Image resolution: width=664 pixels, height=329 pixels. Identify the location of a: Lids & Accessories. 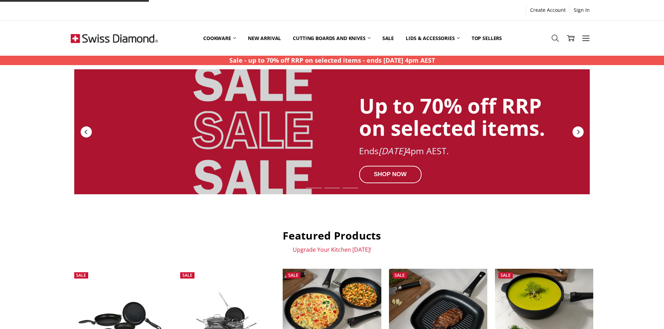
(432, 38).